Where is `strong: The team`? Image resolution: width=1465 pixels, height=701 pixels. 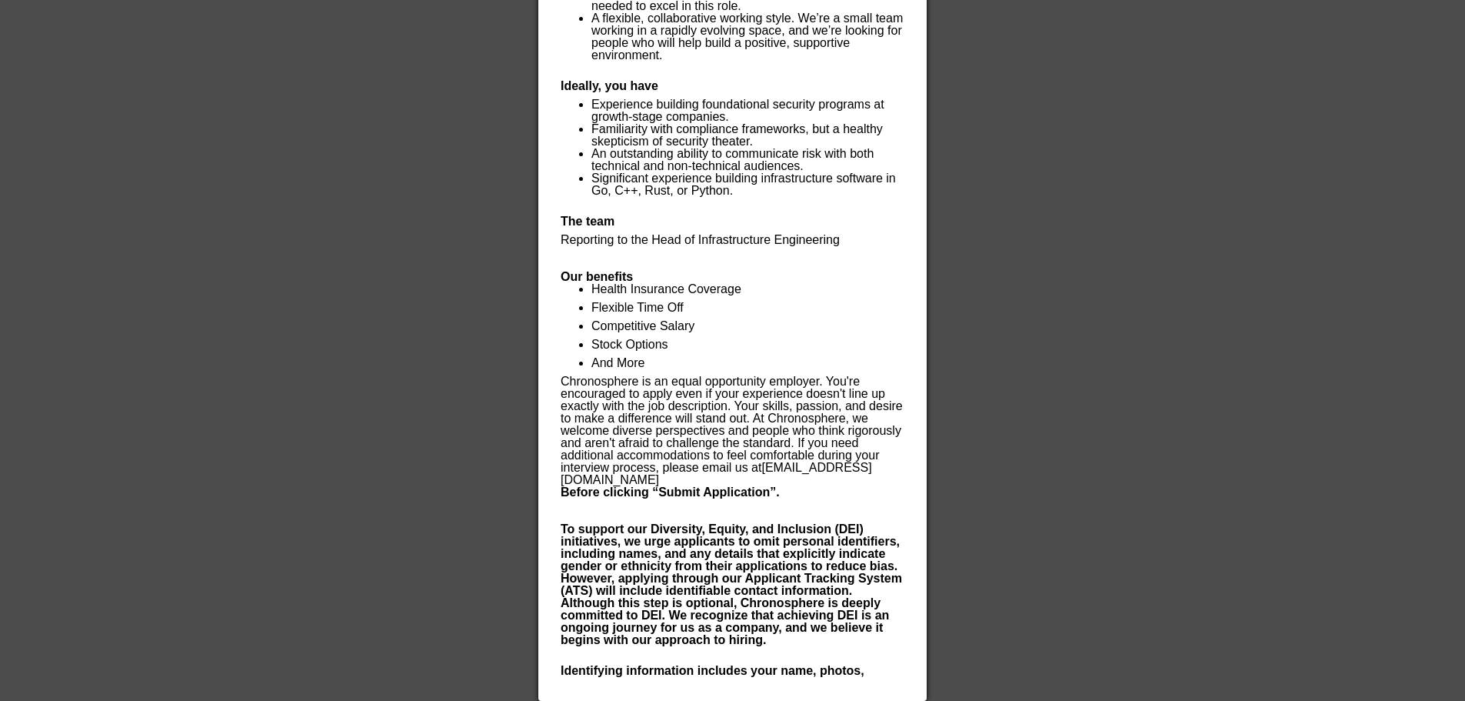 strong: The team is located at coordinates (588, 221).